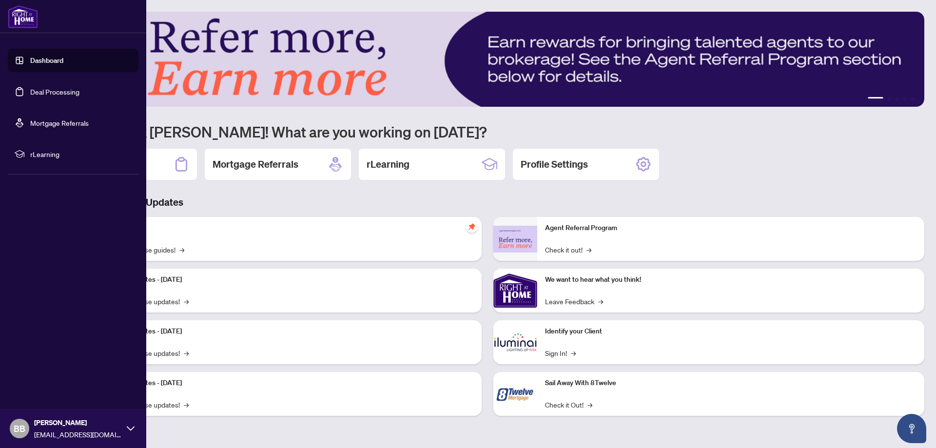  I want to click on p: Self-Help, so click(288, 228).